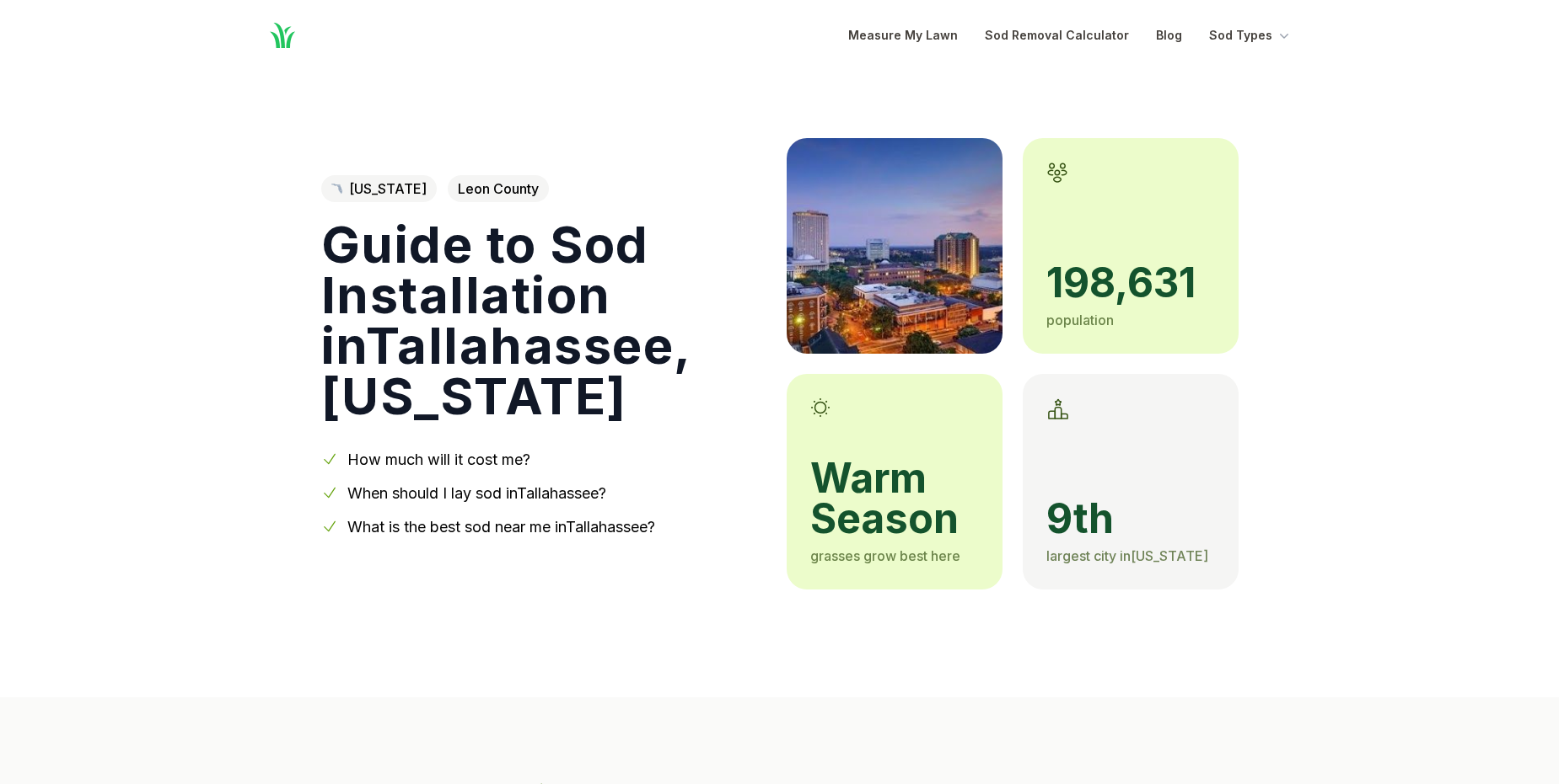 Image resolution: width=1559 pixels, height=784 pixels. I want to click on span: 198,631, so click(1130, 283).